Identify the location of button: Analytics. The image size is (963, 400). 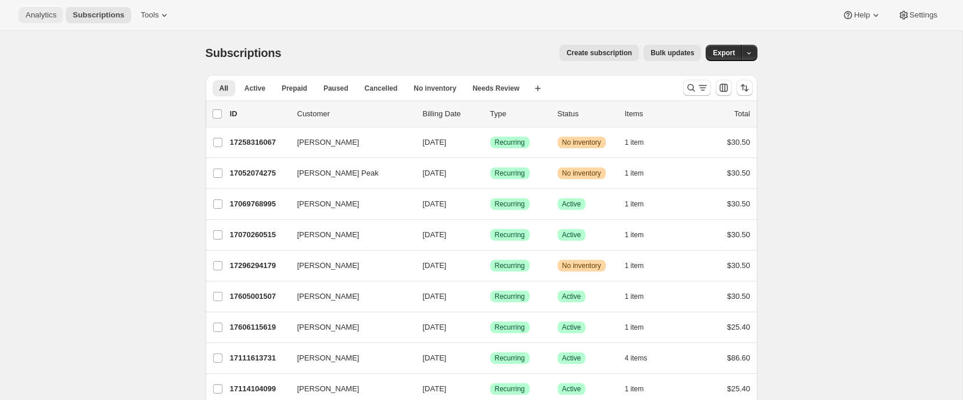
(41, 15).